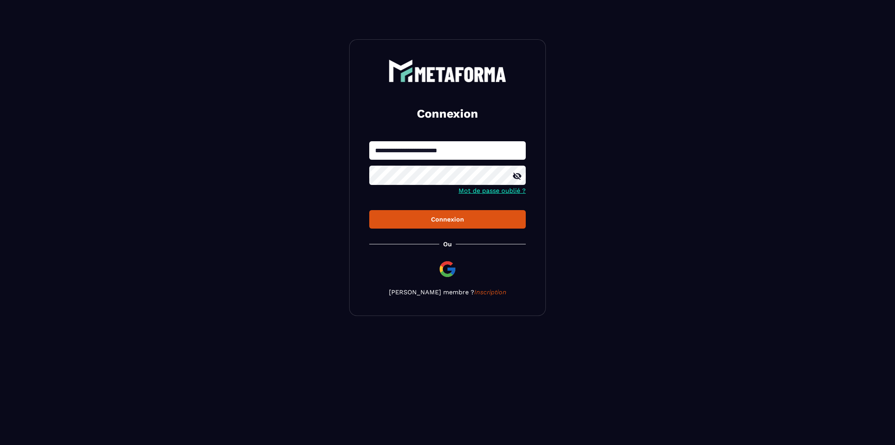 The image size is (895, 445). I want to click on button: Connexion, so click(448, 219).